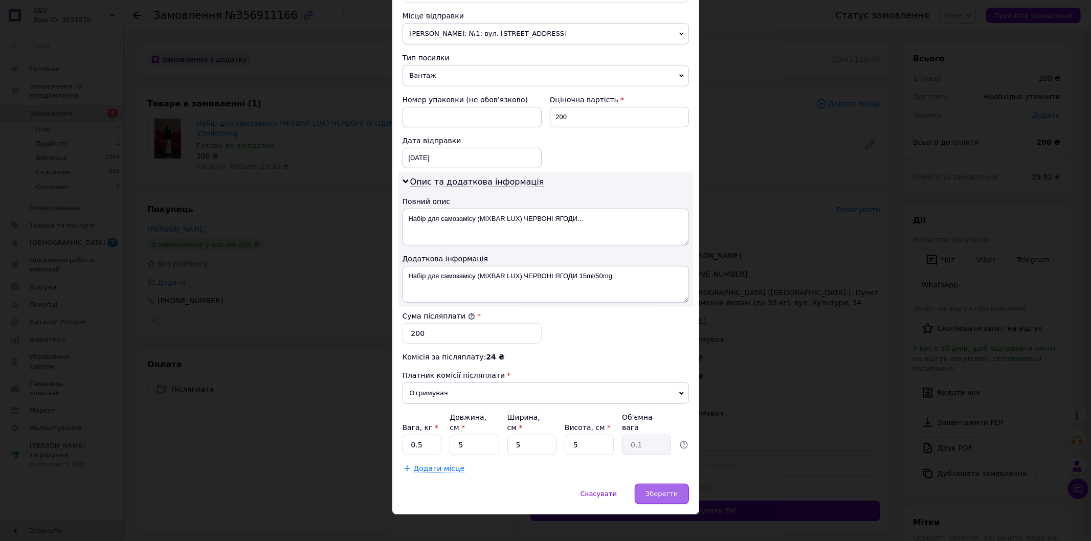 The width and height of the screenshot is (1091, 541). What do you see at coordinates (619, 100) in the screenshot?
I see `div: Оціночна вартість` at bounding box center [619, 100].